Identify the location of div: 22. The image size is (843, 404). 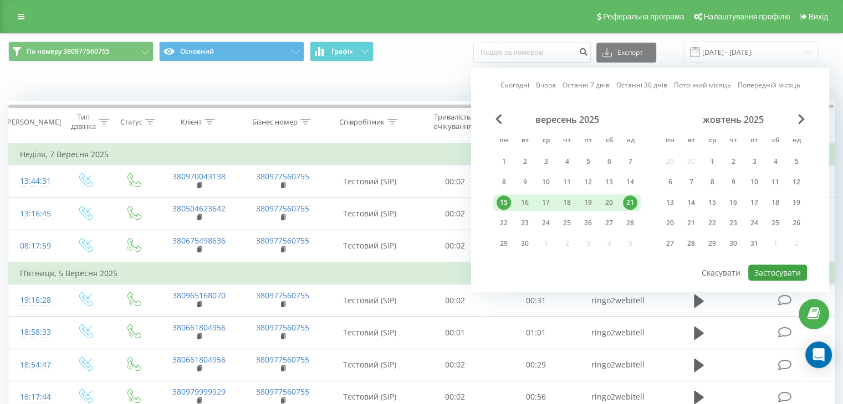
(504, 223).